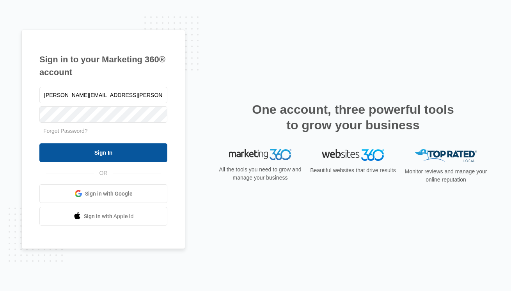  I want to click on img: tab_domain_overview_orange.svg, so click(24, 48).